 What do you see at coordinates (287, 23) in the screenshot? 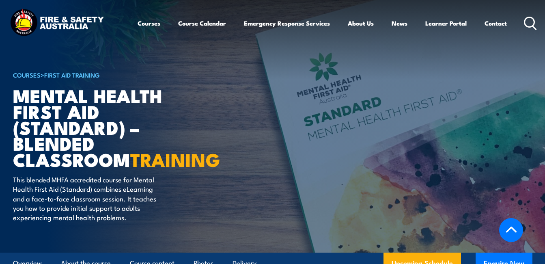
I see `a: Emergency Response Services` at bounding box center [287, 23].